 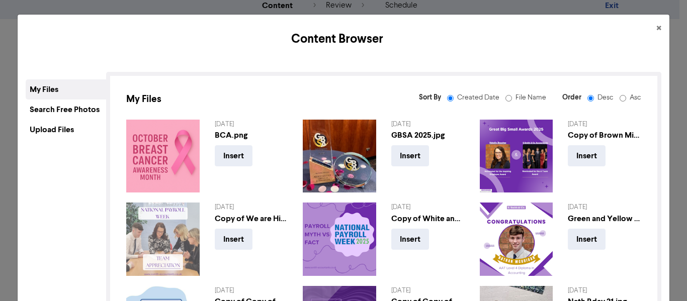 I want to click on input: Created Date, so click(x=450, y=98).